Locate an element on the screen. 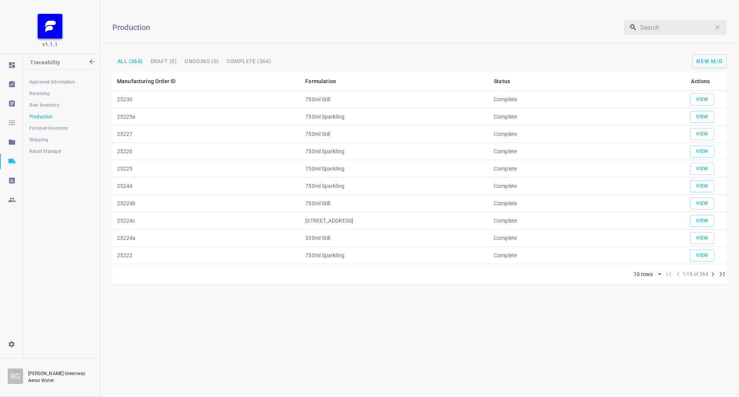  div: R G is located at coordinates (15, 376).